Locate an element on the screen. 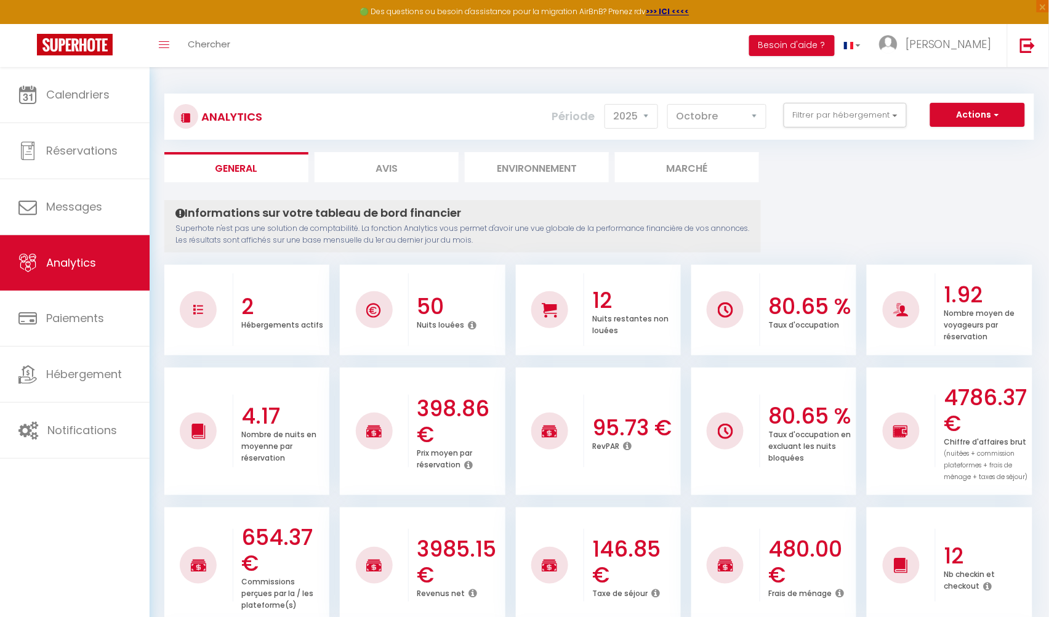 The height and width of the screenshot is (617, 1049). h3: 398.86 € is located at coordinates (460, 422).